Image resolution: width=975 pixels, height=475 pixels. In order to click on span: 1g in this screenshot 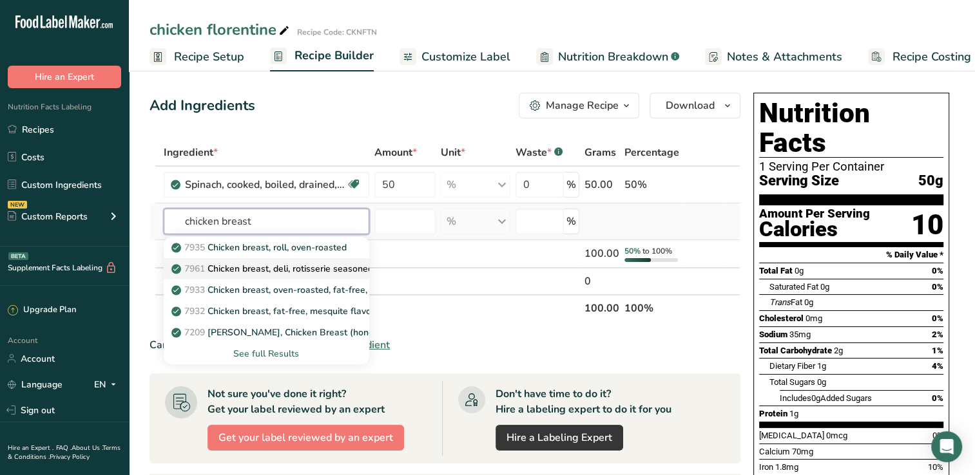, I will do `click(821, 366)`.